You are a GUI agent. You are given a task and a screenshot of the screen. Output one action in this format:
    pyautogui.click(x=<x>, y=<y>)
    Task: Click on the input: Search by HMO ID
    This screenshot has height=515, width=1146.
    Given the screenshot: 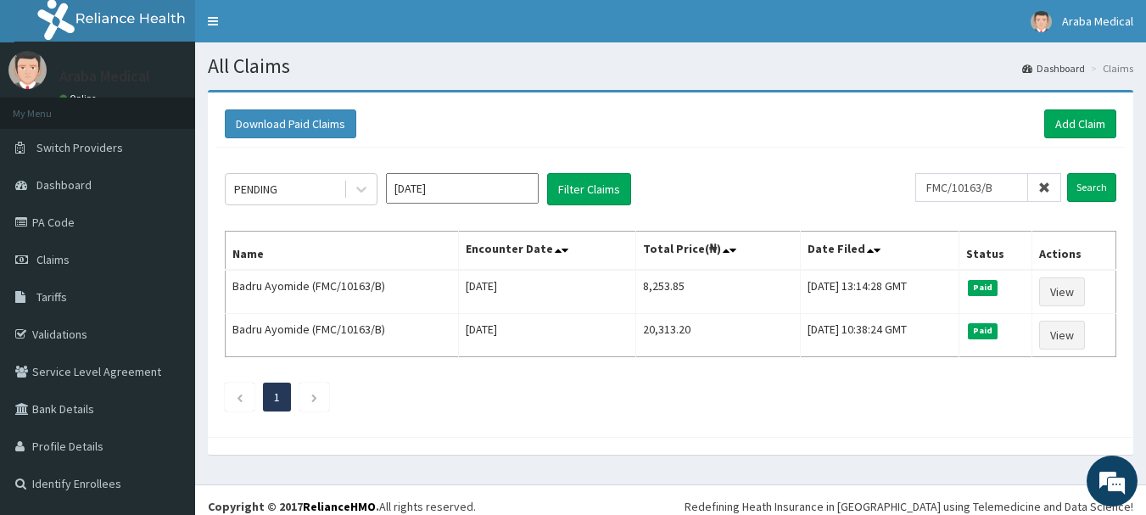 What is the action you would take?
    pyautogui.click(x=971, y=187)
    